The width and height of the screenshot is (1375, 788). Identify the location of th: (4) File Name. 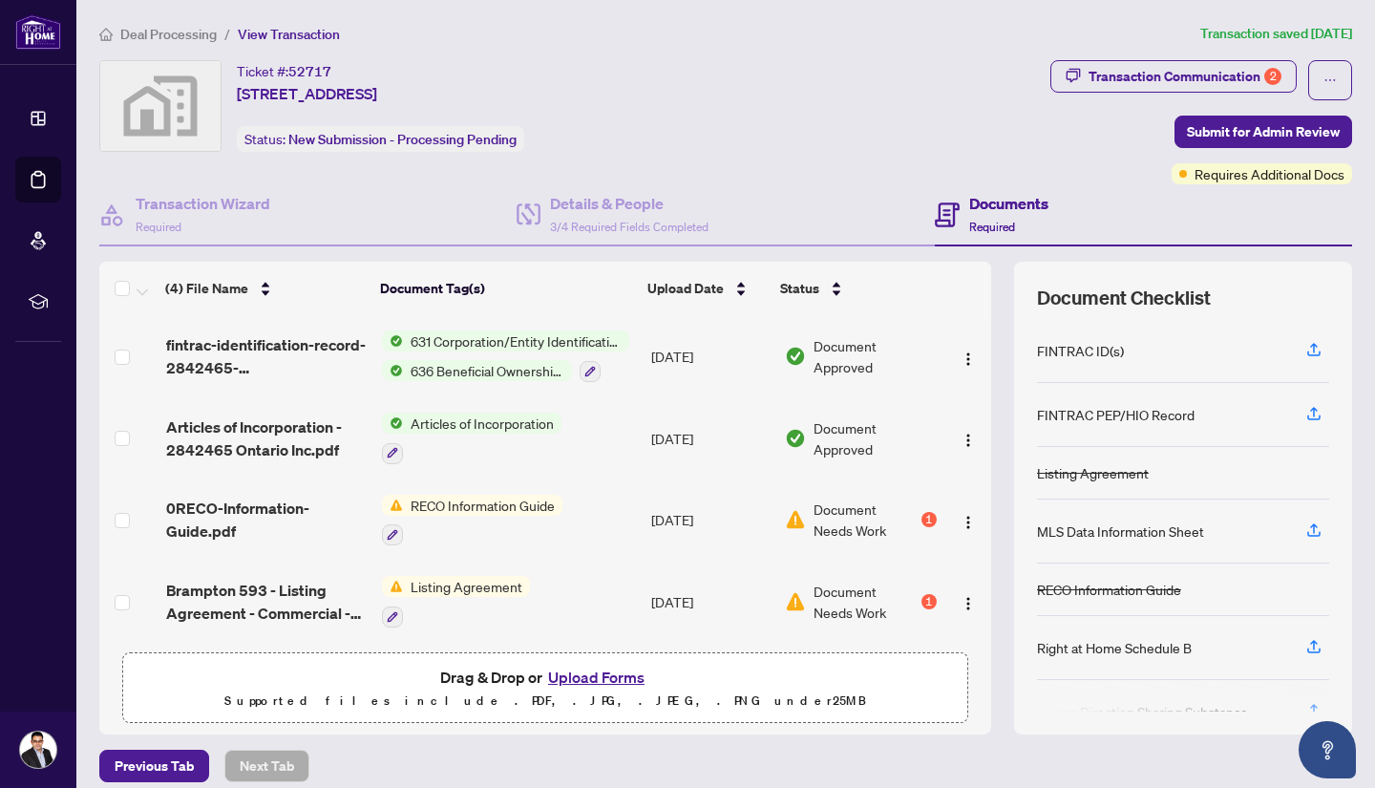
(265, 288).